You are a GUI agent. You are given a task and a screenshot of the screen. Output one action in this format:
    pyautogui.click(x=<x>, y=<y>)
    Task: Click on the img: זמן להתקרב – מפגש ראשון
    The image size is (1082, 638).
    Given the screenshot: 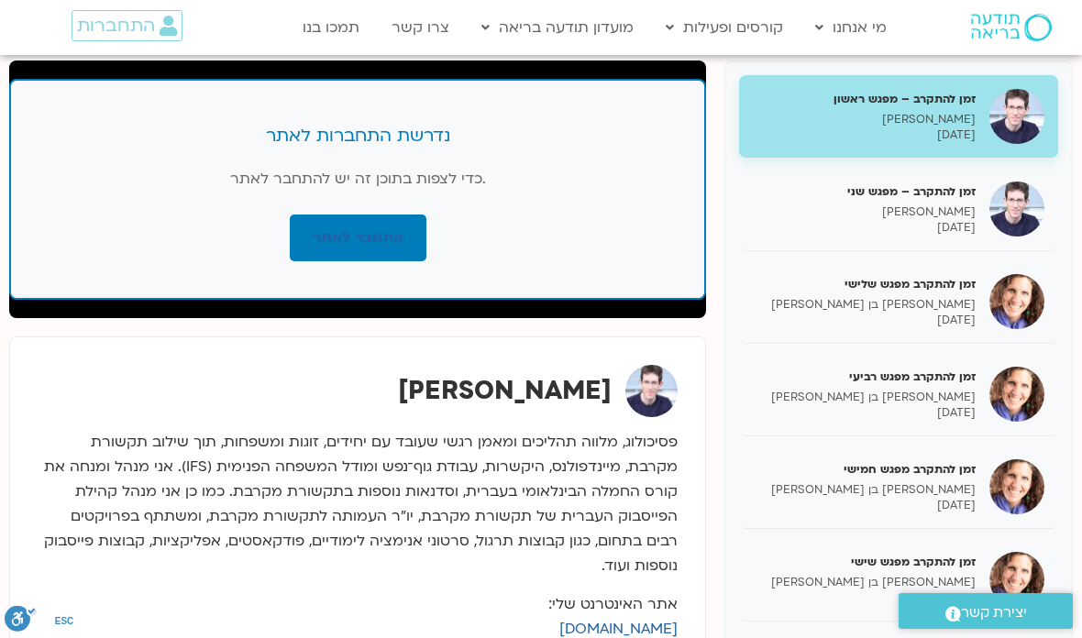 What is the action you would take?
    pyautogui.click(x=1017, y=116)
    